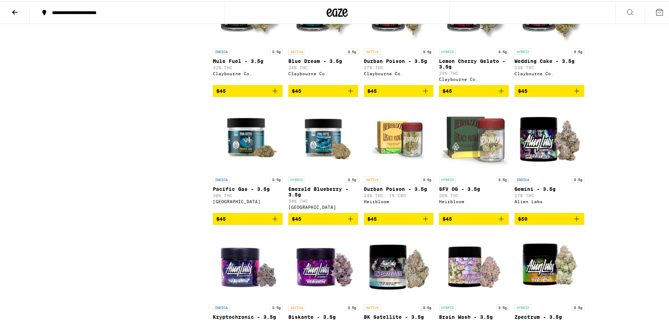 The image size is (669, 323). What do you see at coordinates (399, 156) in the screenshot?
I see `a: Open page for Durban Poison - 3.5g from Heirbloom` at bounding box center [399, 156].